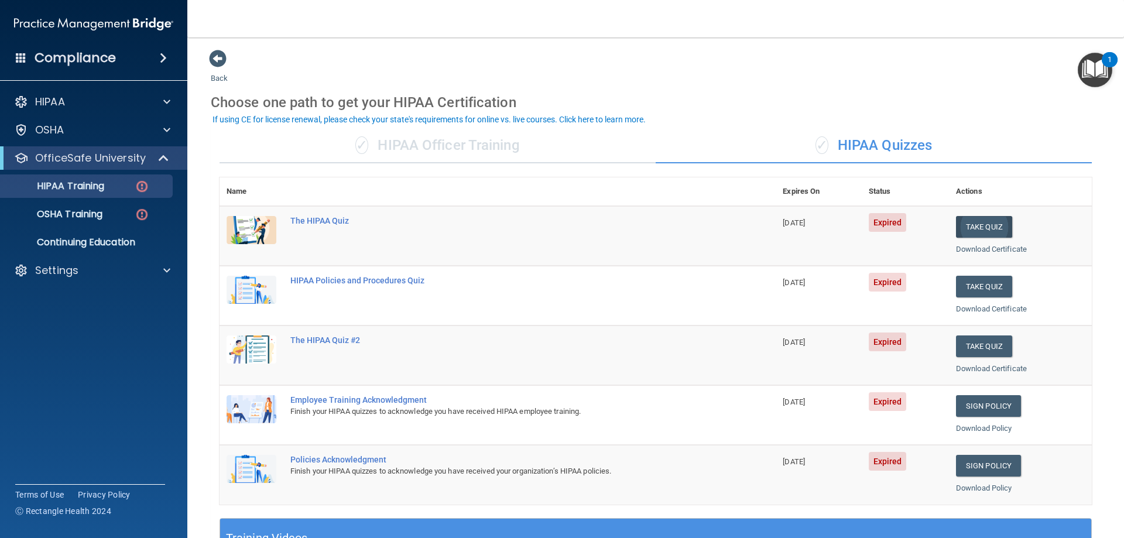 The width and height of the screenshot is (1124, 538). I want to click on a: Back, so click(219, 71).